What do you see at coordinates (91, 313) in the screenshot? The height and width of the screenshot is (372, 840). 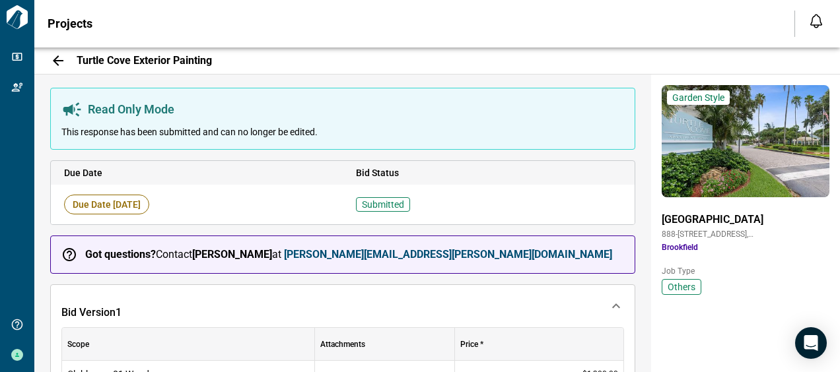 I see `span: Bid Version 1` at bounding box center [91, 313].